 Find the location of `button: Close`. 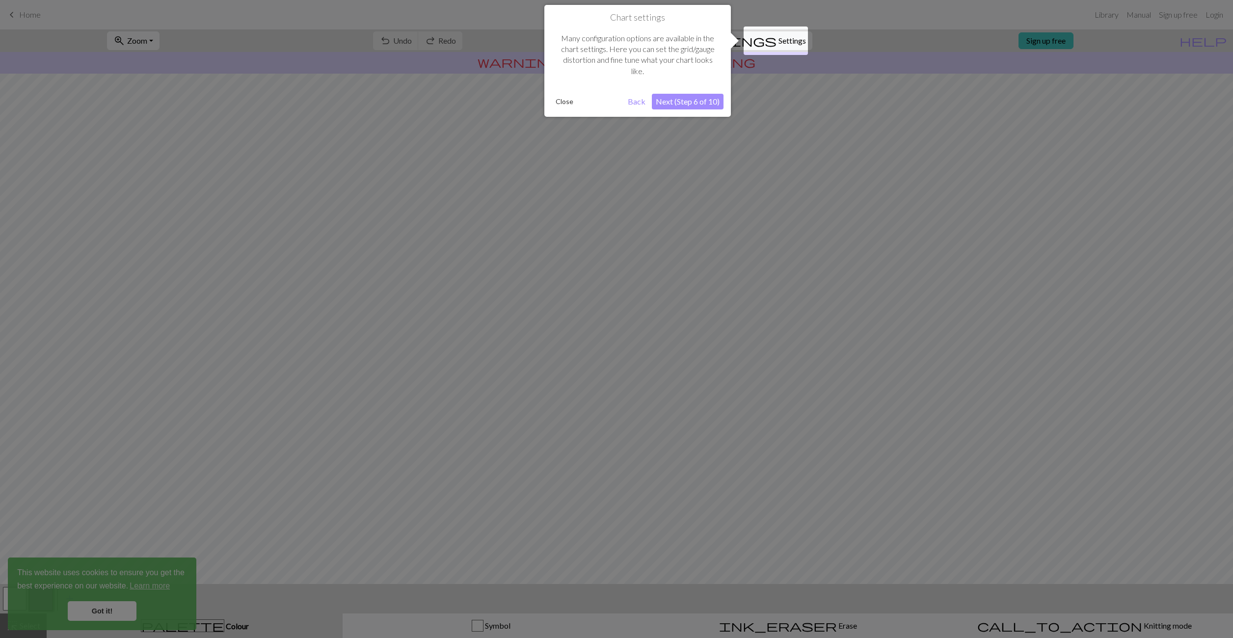

button: Close is located at coordinates (564, 102).